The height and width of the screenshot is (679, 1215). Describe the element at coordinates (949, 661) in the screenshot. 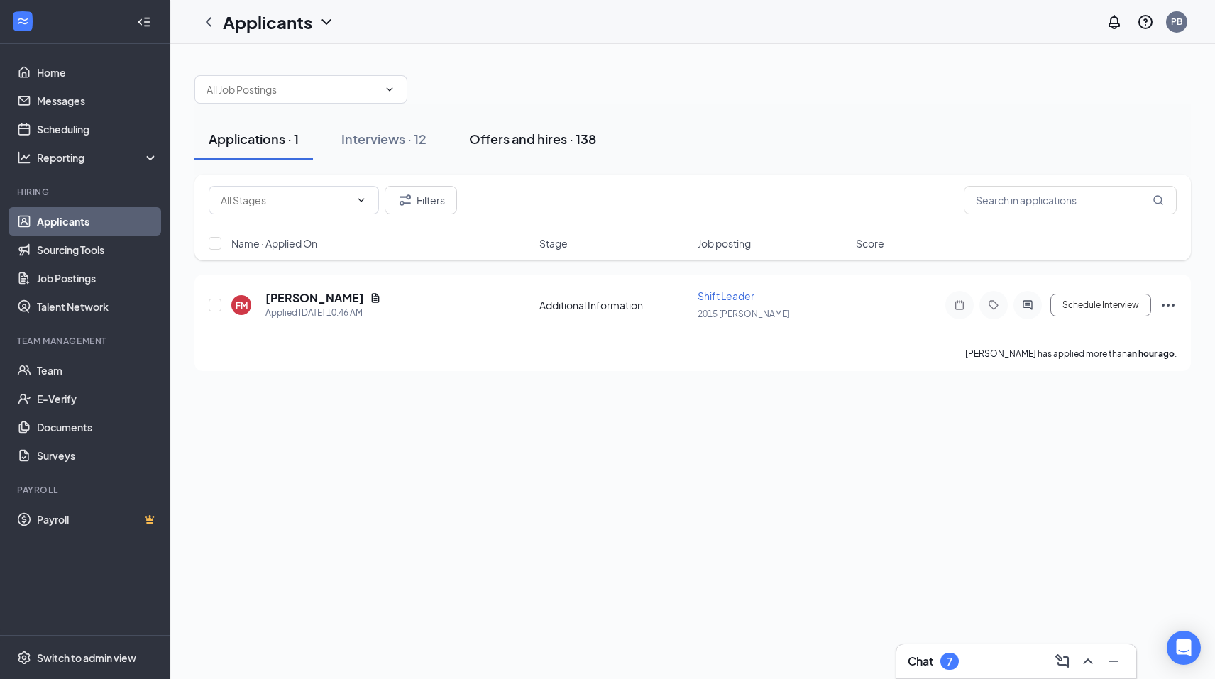

I see `div: 7` at that location.